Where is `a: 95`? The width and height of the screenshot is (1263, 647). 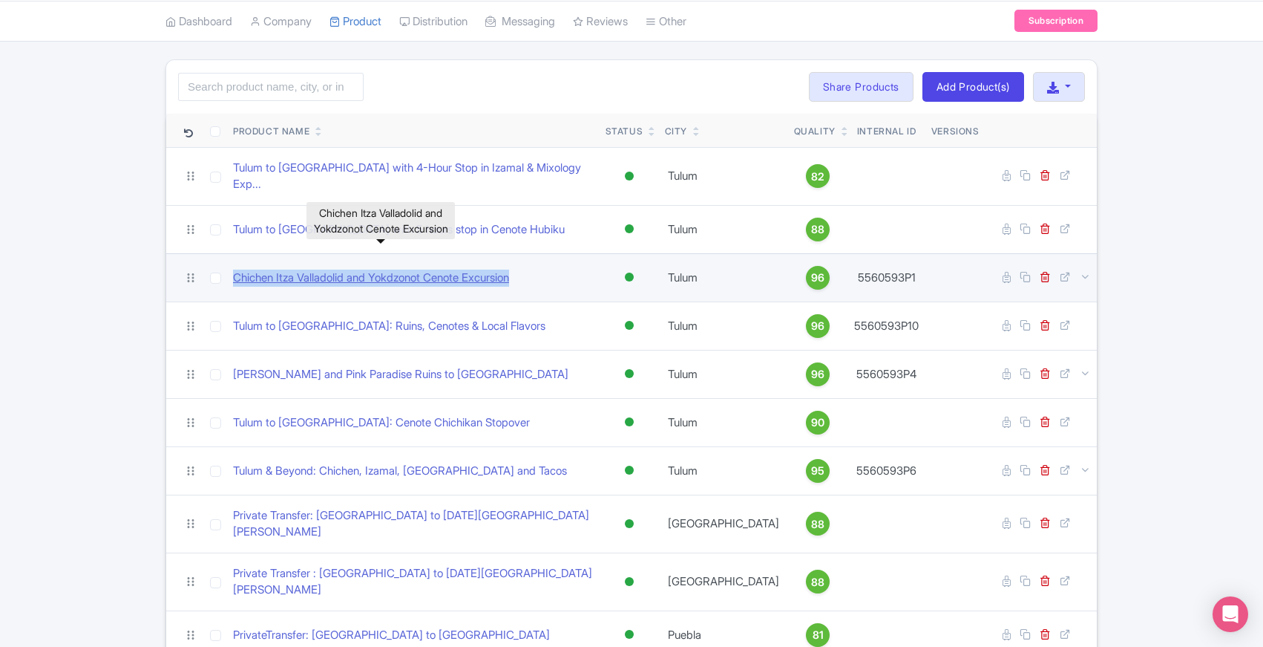
a: 95 is located at coordinates (818, 471).